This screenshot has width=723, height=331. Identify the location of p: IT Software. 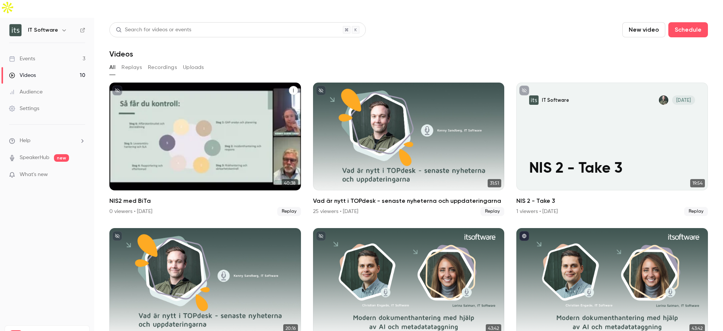
(555, 100).